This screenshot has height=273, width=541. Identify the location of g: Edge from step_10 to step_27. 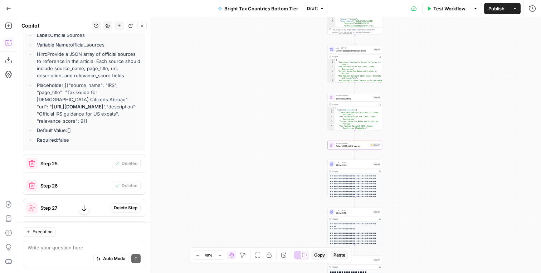
(355, 135).